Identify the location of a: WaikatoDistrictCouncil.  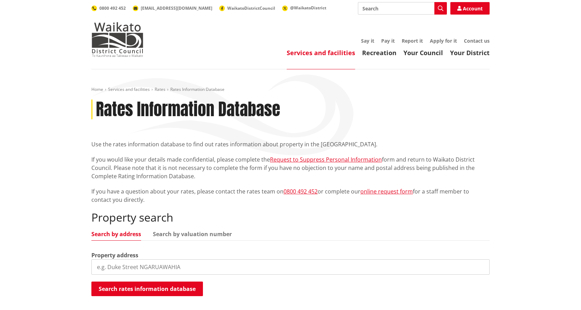
(247, 8).